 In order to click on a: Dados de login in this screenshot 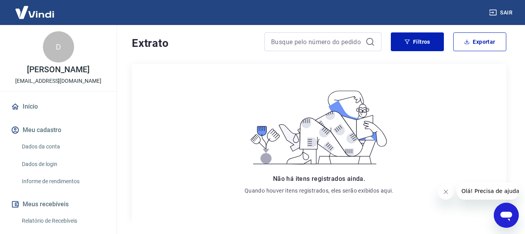, I will do `click(63, 164)`.